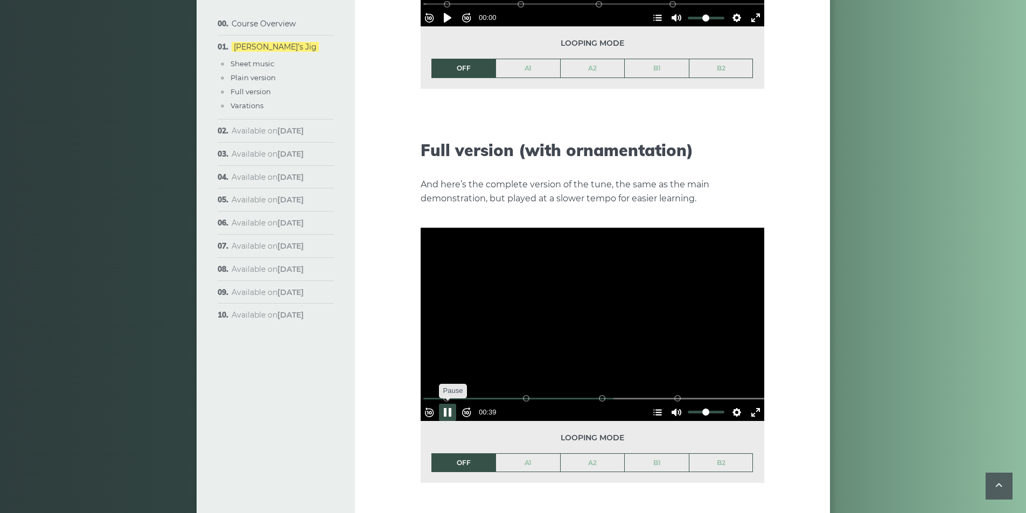 Image resolution: width=1026 pixels, height=513 pixels. Describe the element at coordinates (592, 150) in the screenshot. I see `h2: Full version (with ornamentation)` at that location.